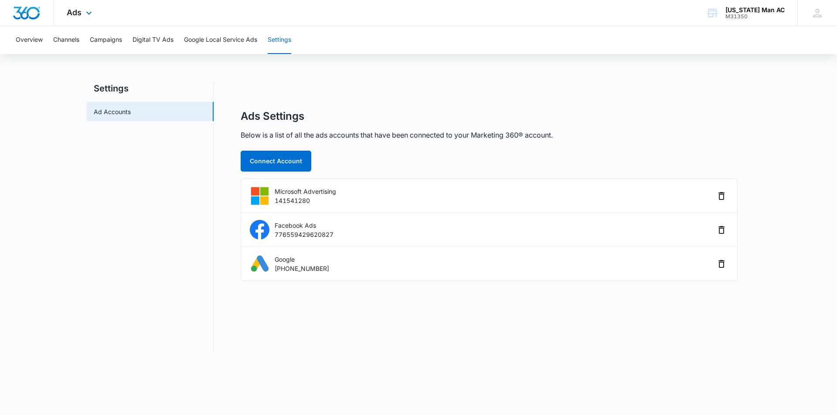  Describe the element at coordinates (112, 112) in the screenshot. I see `a: Ad Accounts` at that location.